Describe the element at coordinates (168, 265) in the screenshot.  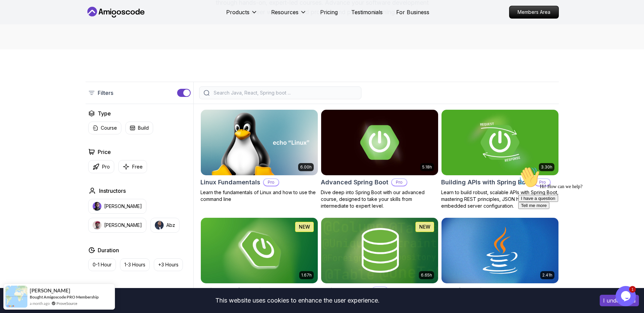
I see `p: +3 Hours` at that location.